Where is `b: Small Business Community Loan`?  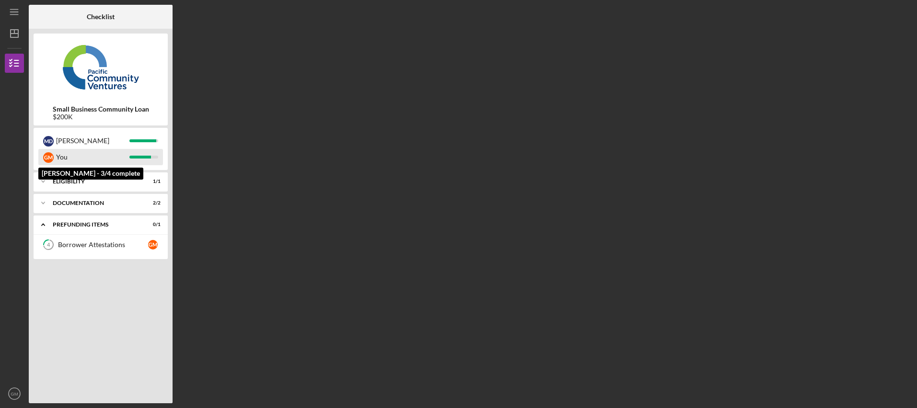
b: Small Business Community Loan is located at coordinates (101, 109).